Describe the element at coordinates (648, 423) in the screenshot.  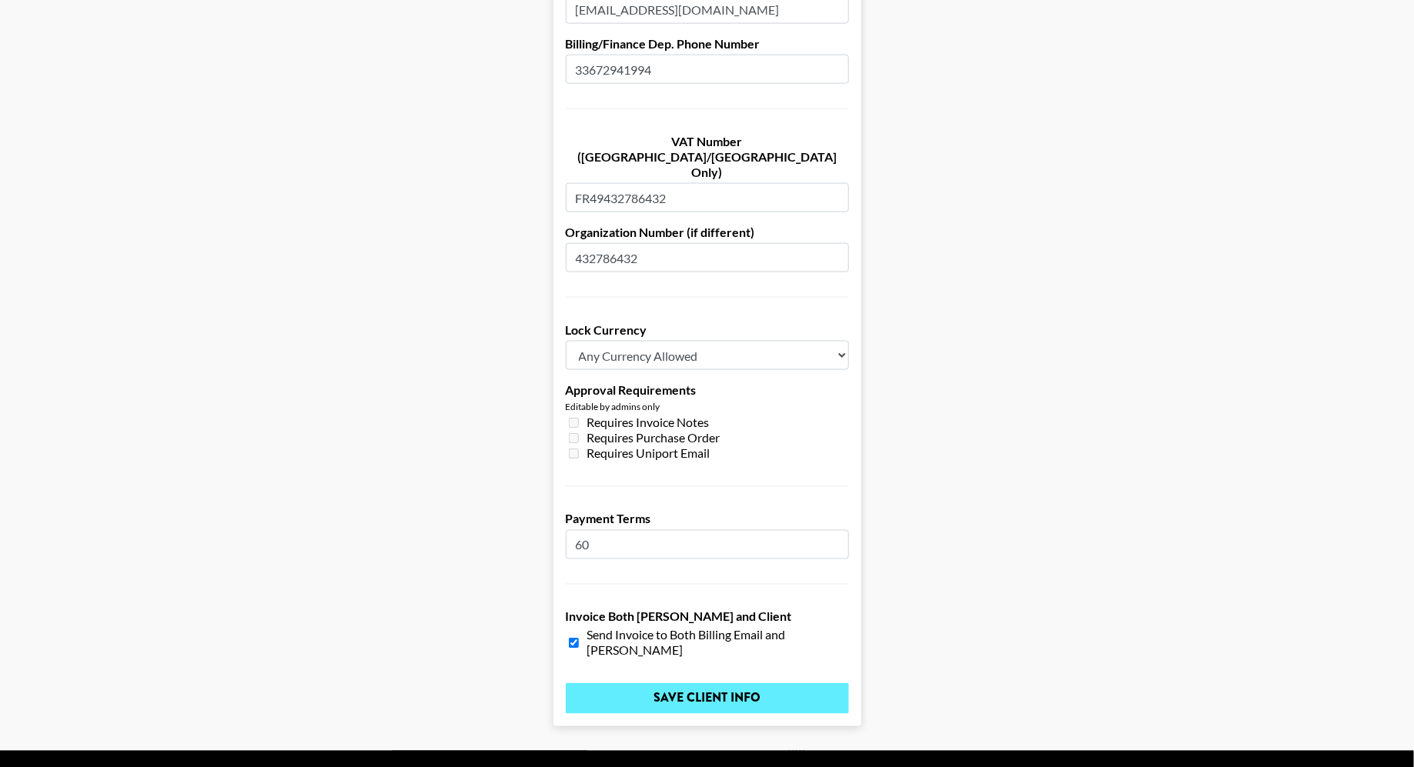
I see `span: Requires Invoice Notes` at that location.